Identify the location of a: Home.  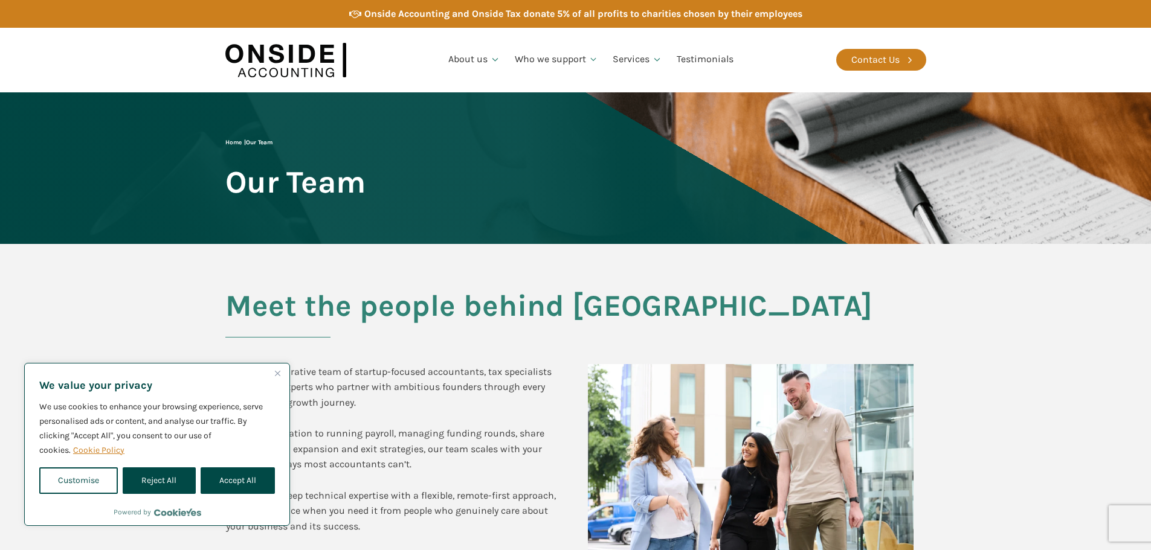
(233, 143).